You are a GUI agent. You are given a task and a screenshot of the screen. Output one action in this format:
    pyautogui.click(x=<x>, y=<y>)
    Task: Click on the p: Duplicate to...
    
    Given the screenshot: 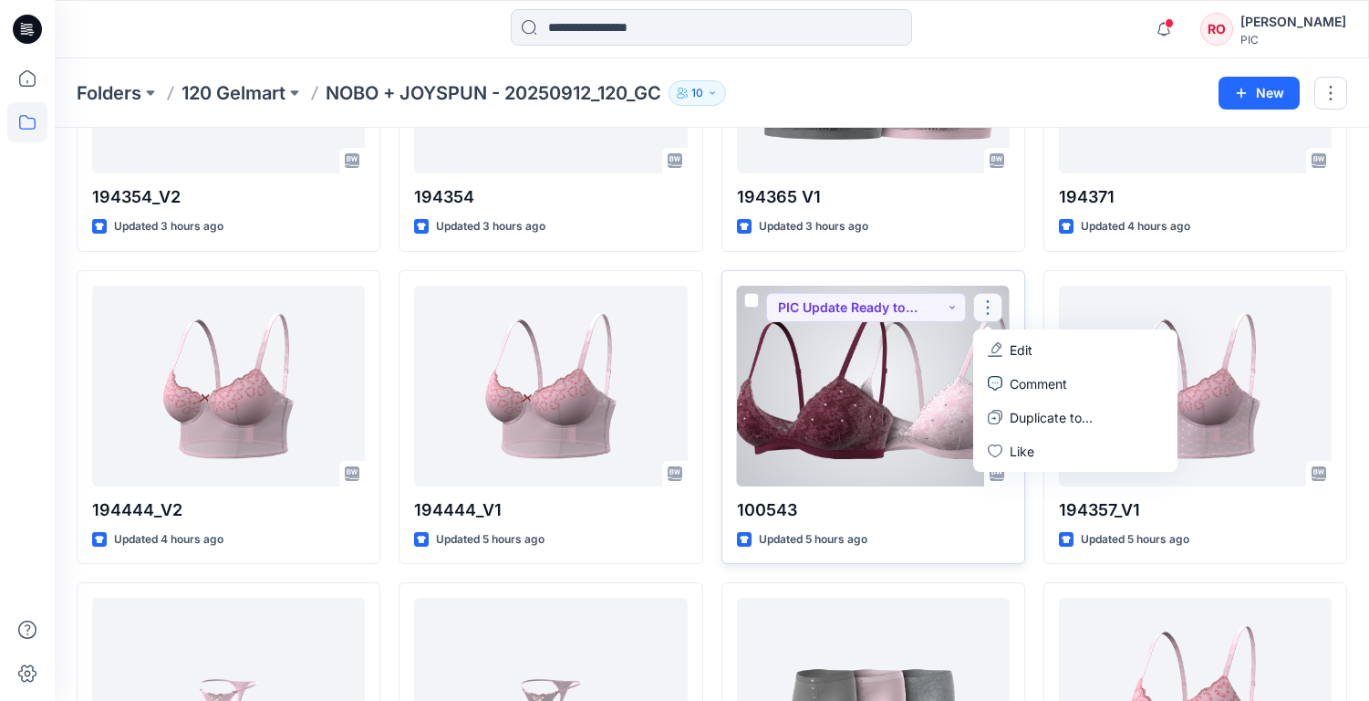 What is the action you would take?
    pyautogui.click(x=1051, y=417)
    